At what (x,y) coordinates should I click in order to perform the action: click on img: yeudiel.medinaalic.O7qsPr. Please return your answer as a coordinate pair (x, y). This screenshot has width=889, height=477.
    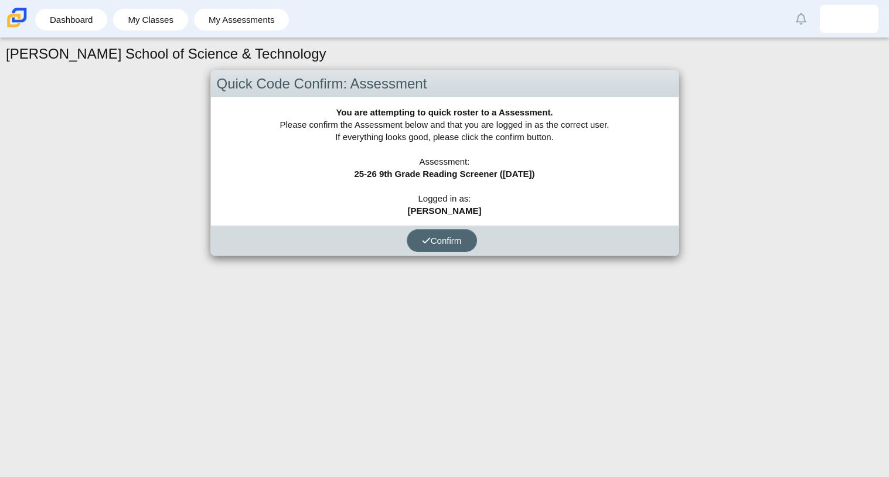
    Looking at the image, I should click on (849, 19).